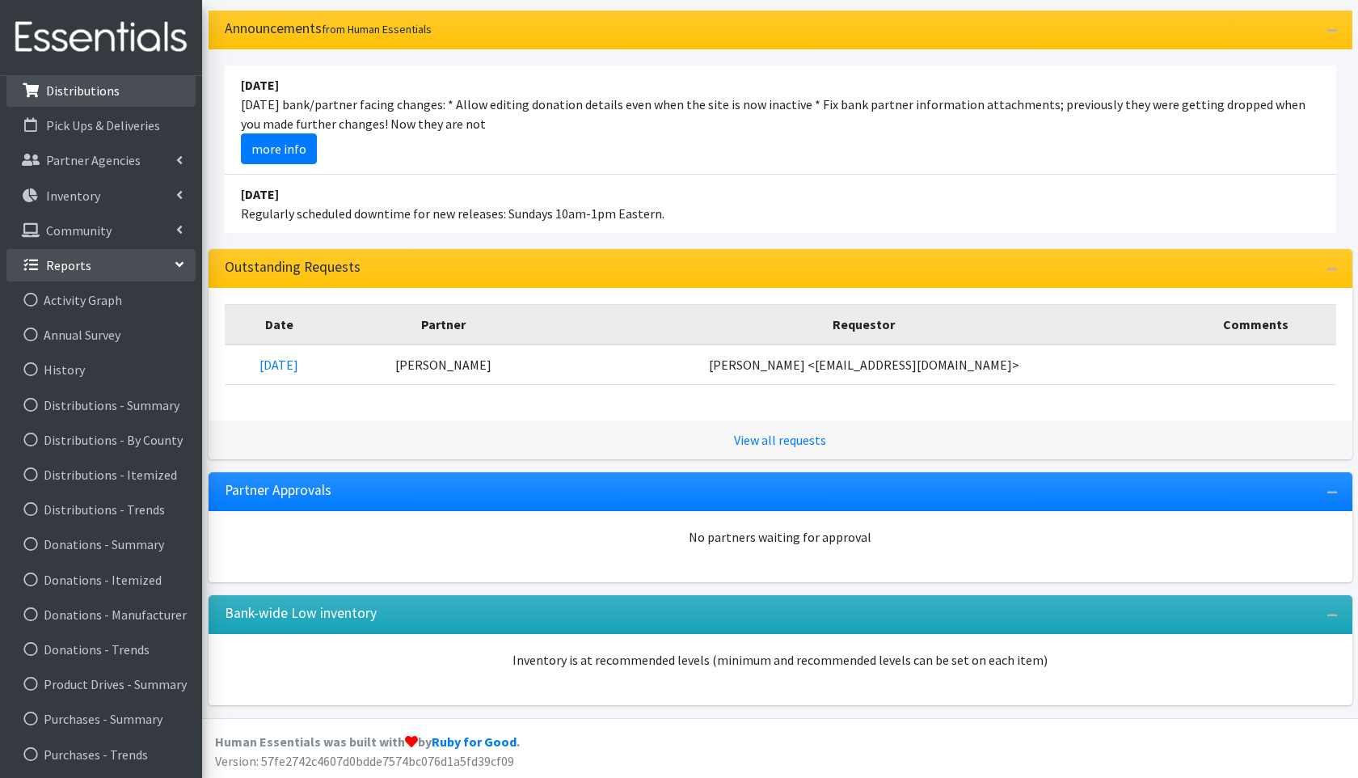 This screenshot has height=778, width=1358. What do you see at coordinates (279, 149) in the screenshot?
I see `a: more info` at bounding box center [279, 149].